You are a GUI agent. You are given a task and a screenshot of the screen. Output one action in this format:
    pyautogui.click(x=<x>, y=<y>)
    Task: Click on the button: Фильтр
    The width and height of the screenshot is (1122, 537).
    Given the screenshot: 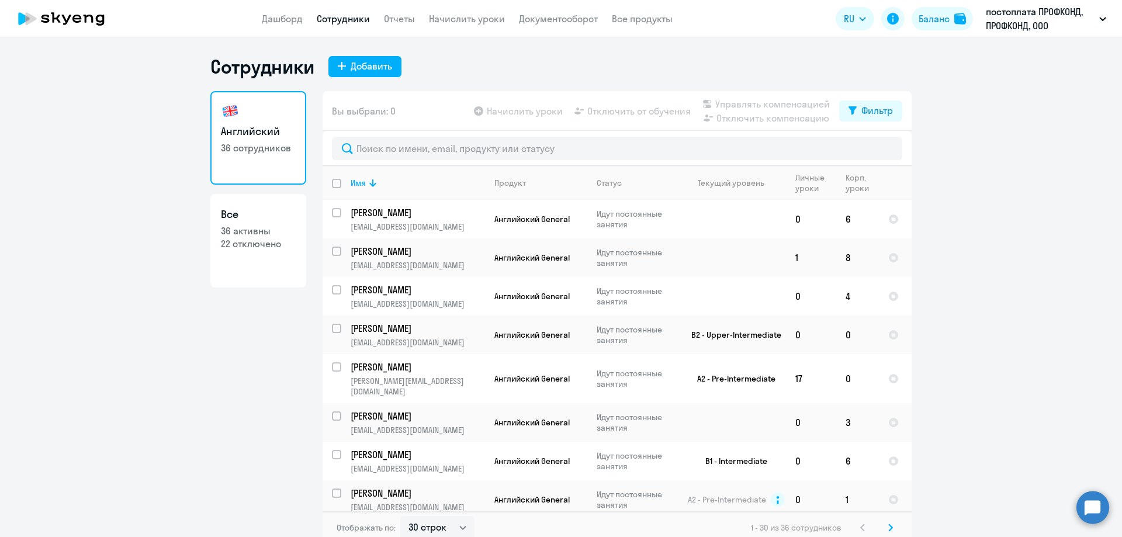 What is the action you would take?
    pyautogui.click(x=871, y=111)
    